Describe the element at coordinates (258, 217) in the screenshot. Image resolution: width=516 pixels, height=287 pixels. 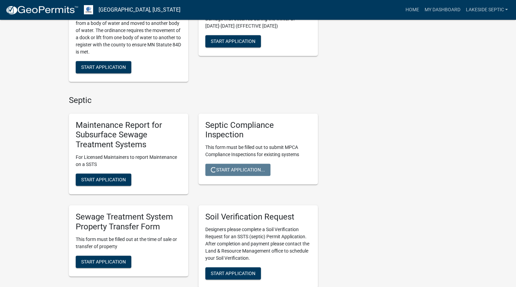
I see `h5: Soil Verification Request` at that location.